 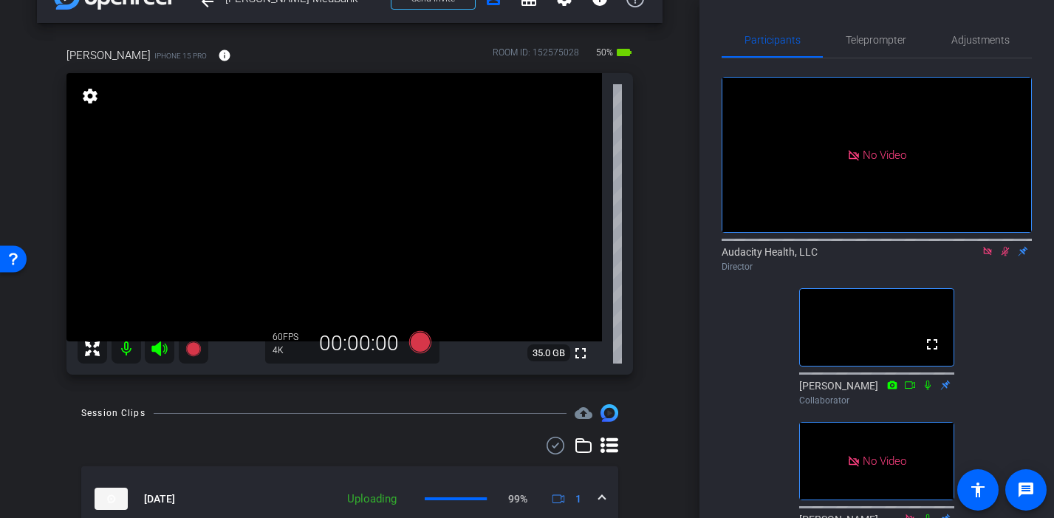 What do you see at coordinates (877, 259) in the screenshot?
I see `div: Audacity Health, LLC` at bounding box center [877, 259].